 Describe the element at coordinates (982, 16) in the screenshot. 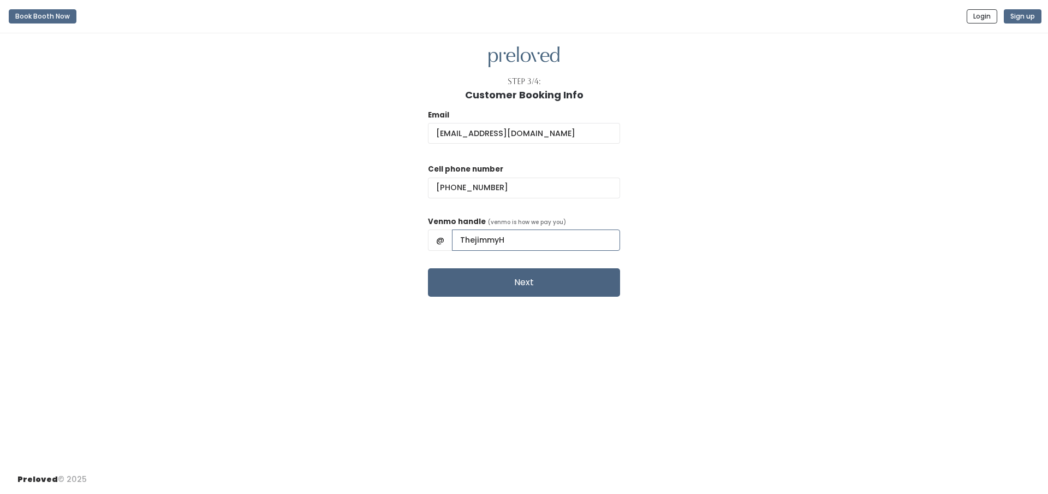

I see `button: Login` at that location.